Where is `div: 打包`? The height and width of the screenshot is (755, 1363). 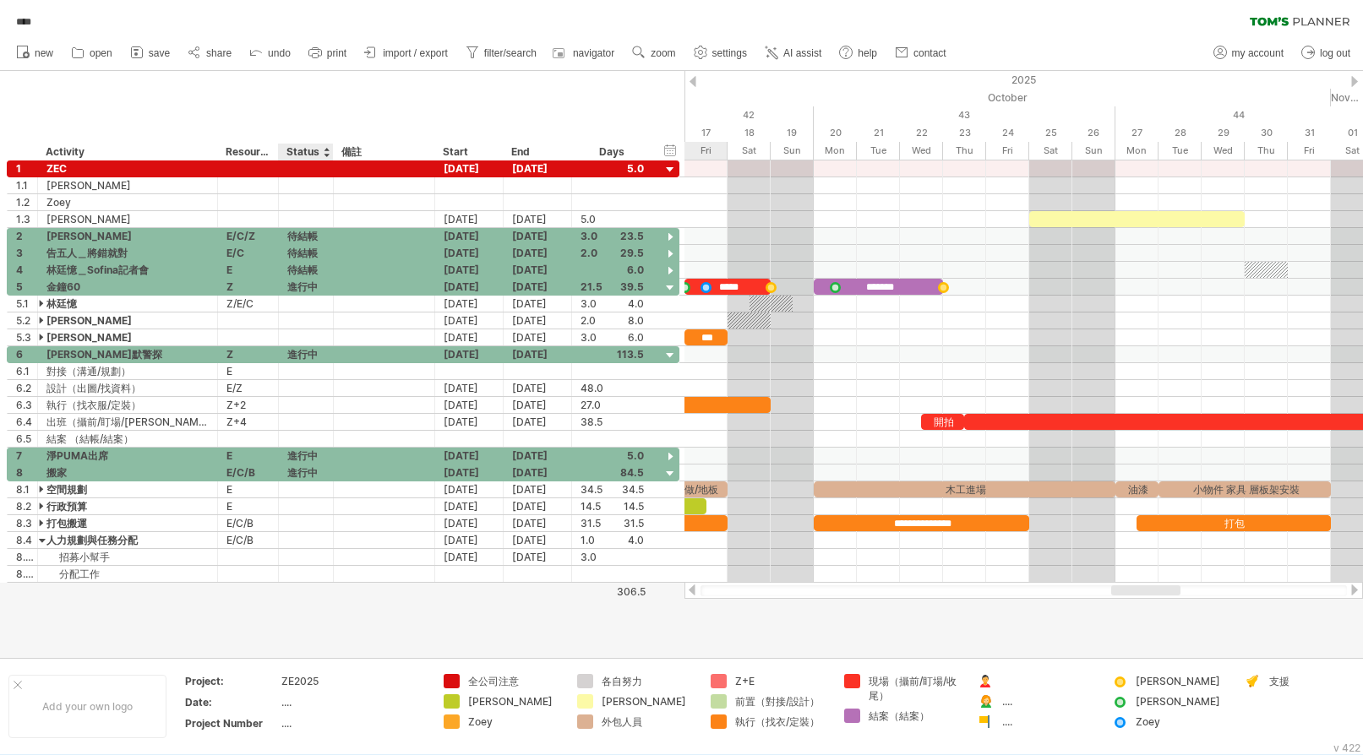 div: 打包 is located at coordinates (1234, 523).